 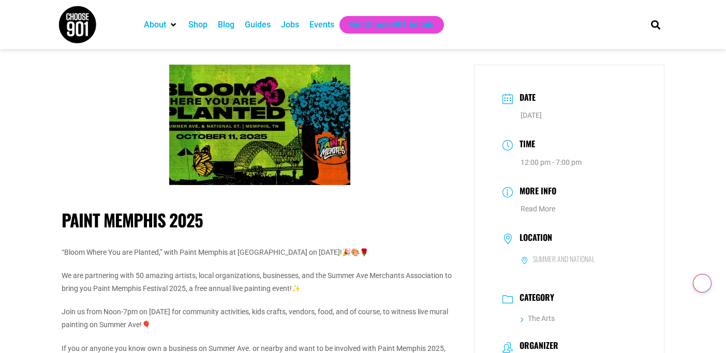 What do you see at coordinates (392, 25) in the screenshot?
I see `div: Get Choose901 Emails` at bounding box center [392, 25].